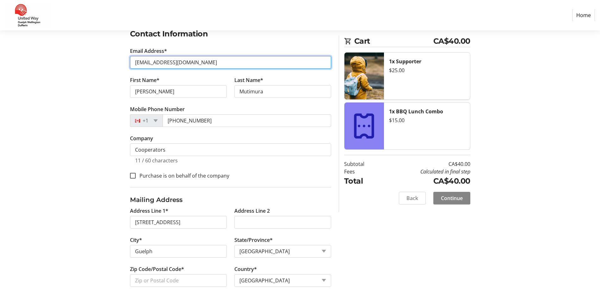  Describe the element at coordinates (452, 198) in the screenshot. I see `span: Continue` at that location.